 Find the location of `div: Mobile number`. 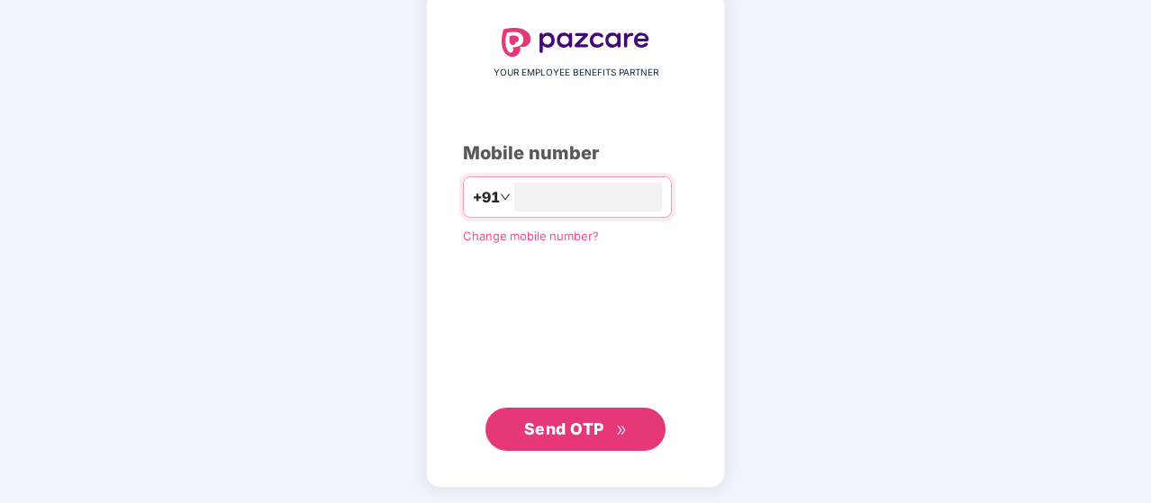

div: Mobile number is located at coordinates (576, 153).